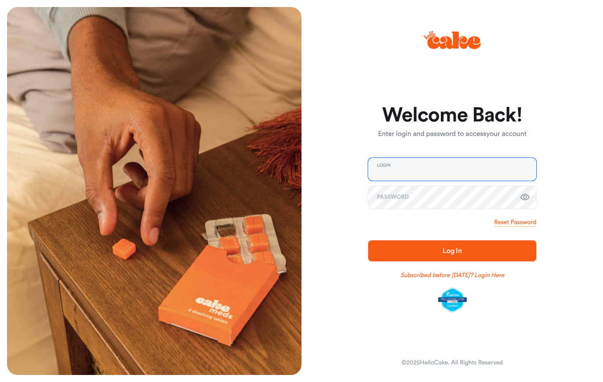 Image resolution: width=603 pixels, height=382 pixels. I want to click on div: © 2025 HelloCake. All Rights Reserved, so click(452, 363).